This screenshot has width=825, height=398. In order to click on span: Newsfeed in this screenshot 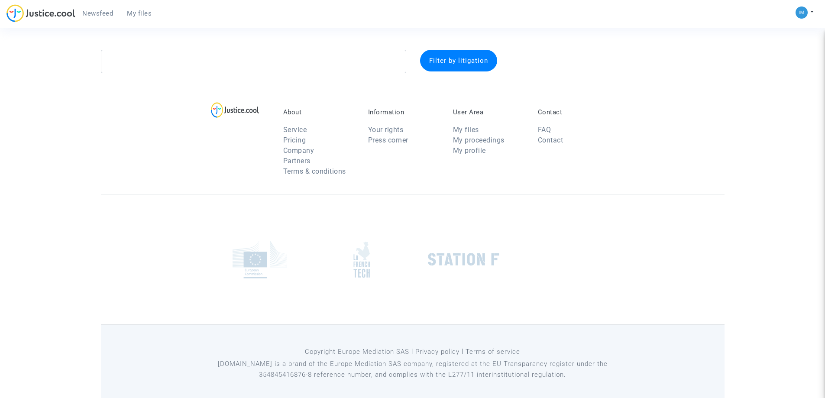, I will do `click(97, 13)`.